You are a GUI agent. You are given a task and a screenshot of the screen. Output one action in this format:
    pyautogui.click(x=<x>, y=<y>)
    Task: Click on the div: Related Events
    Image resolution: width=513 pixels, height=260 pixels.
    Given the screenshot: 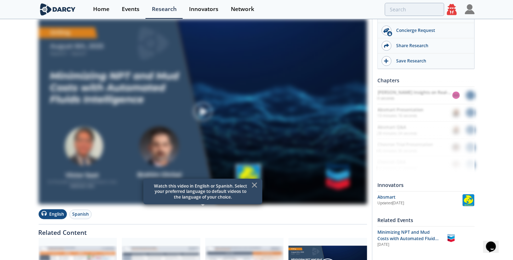 What is the action you would take?
    pyautogui.click(x=426, y=220)
    